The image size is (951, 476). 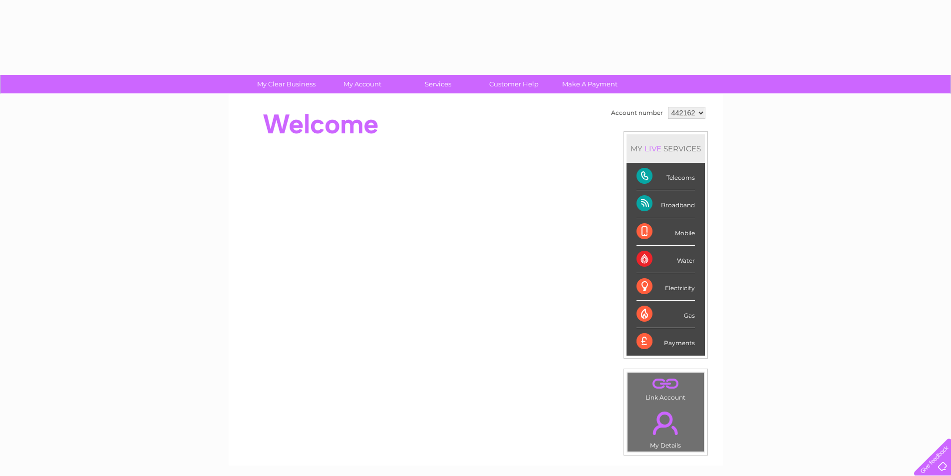 What do you see at coordinates (665, 259) in the screenshot?
I see `div: Water` at bounding box center [665, 259].